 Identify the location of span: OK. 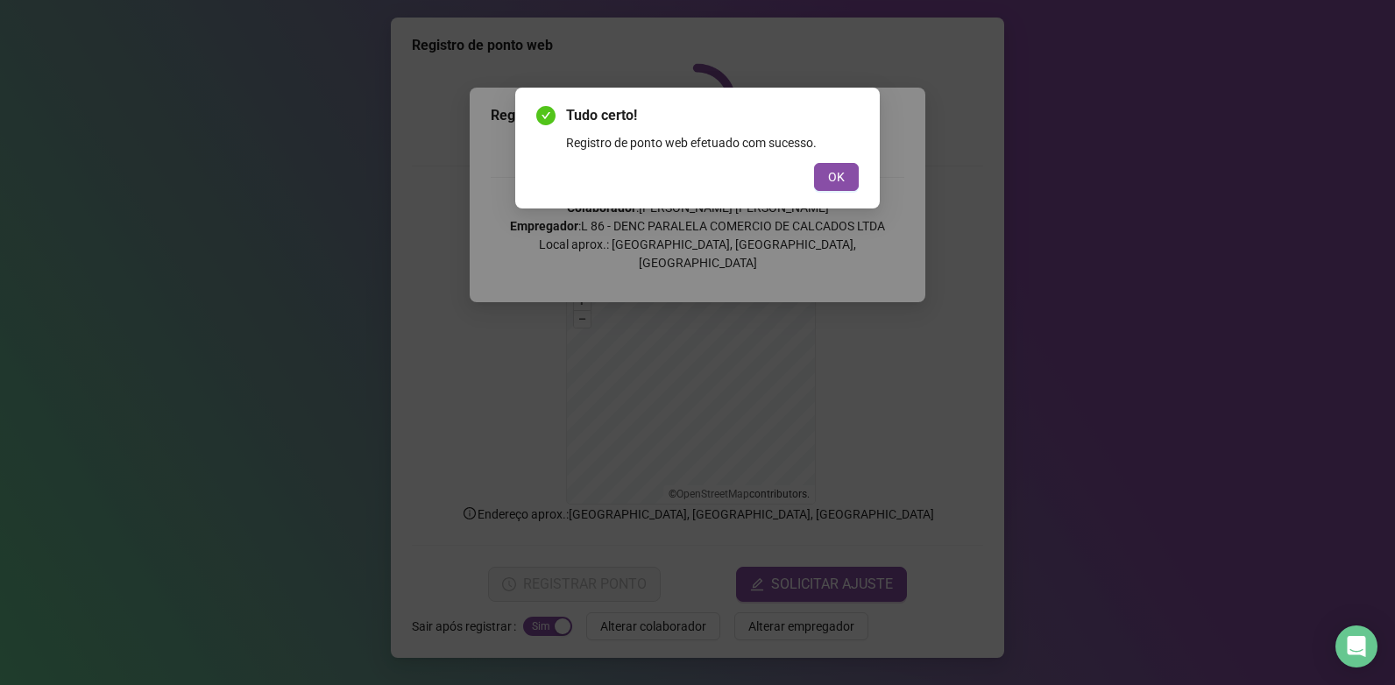
(836, 177).